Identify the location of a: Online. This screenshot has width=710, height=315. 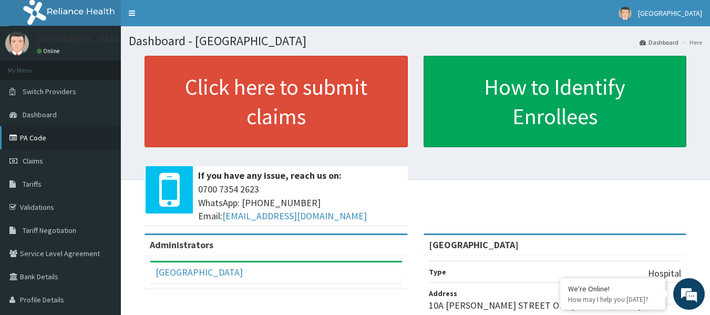
(49, 51).